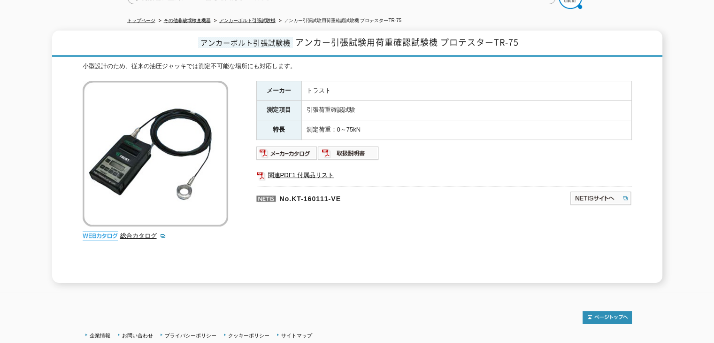  I want to click on a: メーカーカタログ, so click(287, 155).